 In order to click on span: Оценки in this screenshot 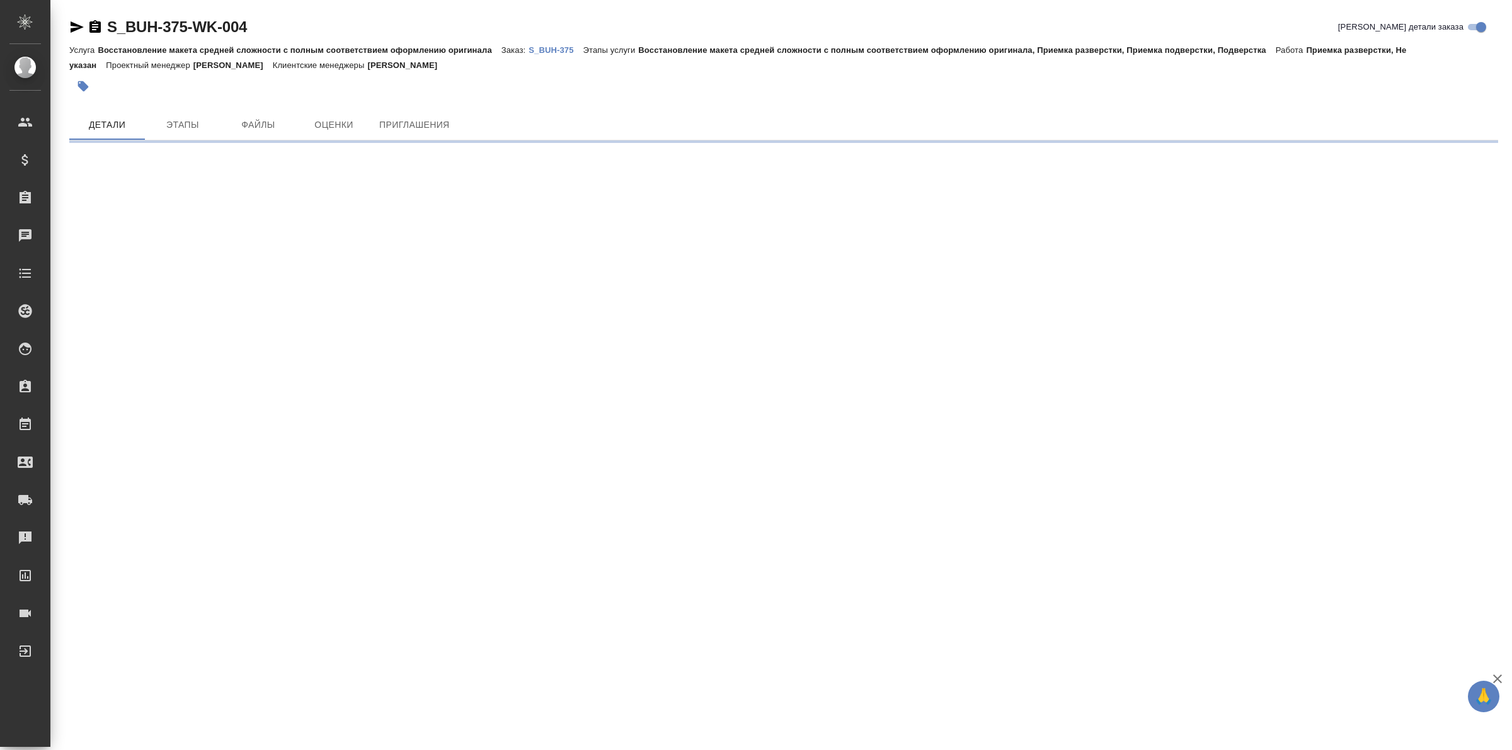, I will do `click(334, 125)`.